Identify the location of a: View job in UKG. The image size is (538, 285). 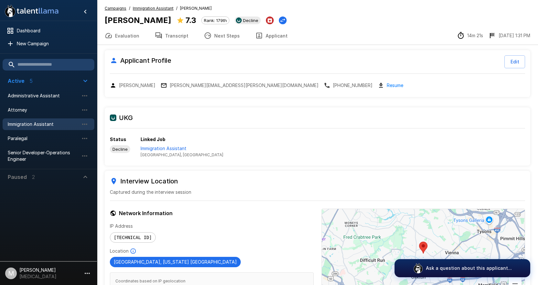
(182, 152).